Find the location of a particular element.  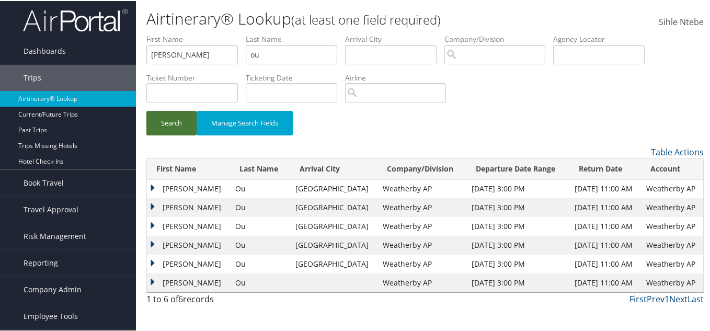

label: Ticket Number is located at coordinates (196, 77).